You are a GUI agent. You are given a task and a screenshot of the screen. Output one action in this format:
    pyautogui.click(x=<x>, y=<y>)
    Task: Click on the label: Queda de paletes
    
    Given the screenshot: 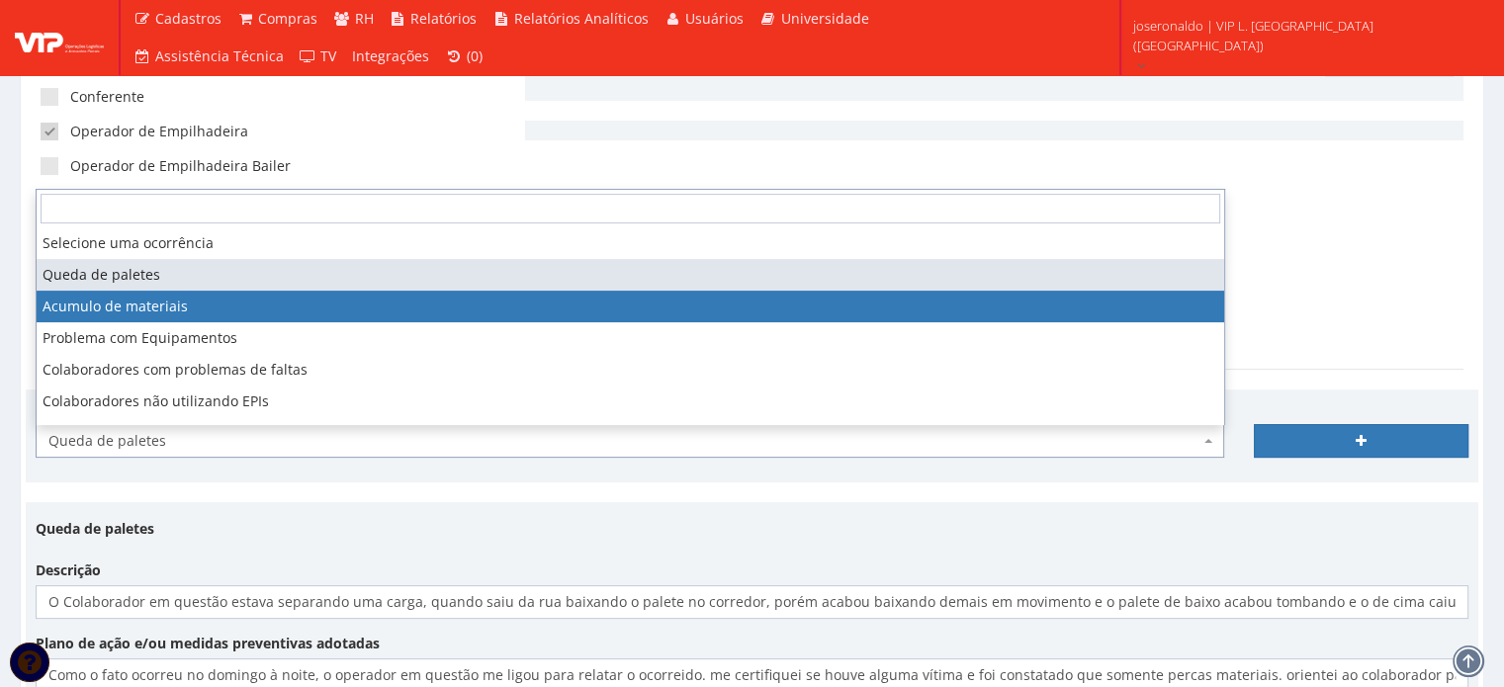 What is the action you would take?
    pyautogui.click(x=95, y=529)
    